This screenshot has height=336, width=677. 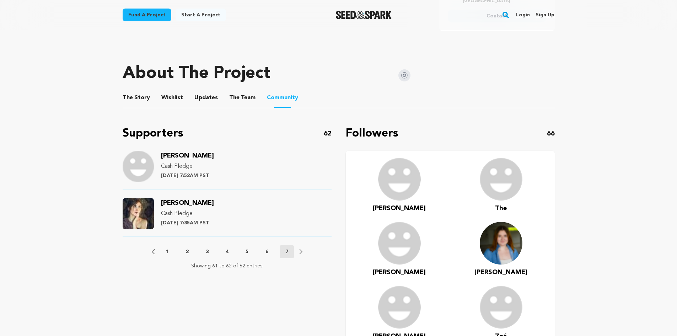 What do you see at coordinates (267, 251) in the screenshot?
I see `p: 6` at bounding box center [267, 251].